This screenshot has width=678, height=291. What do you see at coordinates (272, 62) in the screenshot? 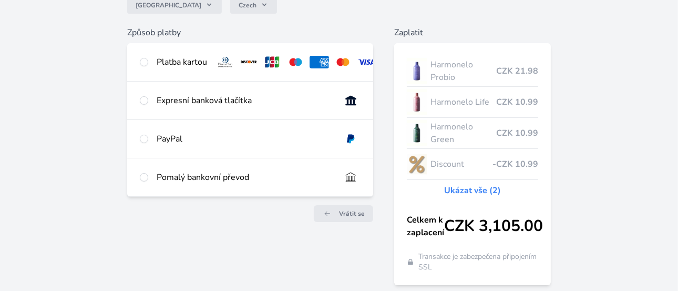
I see `img: jcb.svg` at bounding box center [272, 62].